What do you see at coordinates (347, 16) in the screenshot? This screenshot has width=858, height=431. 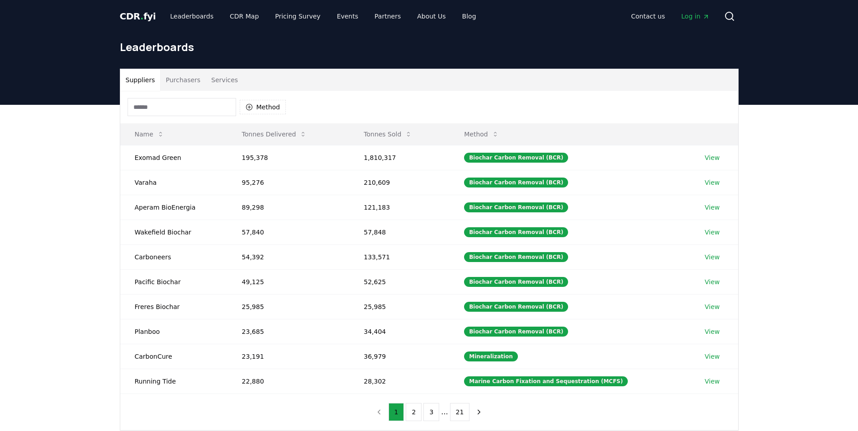 I see `a: Events` at bounding box center [347, 16].